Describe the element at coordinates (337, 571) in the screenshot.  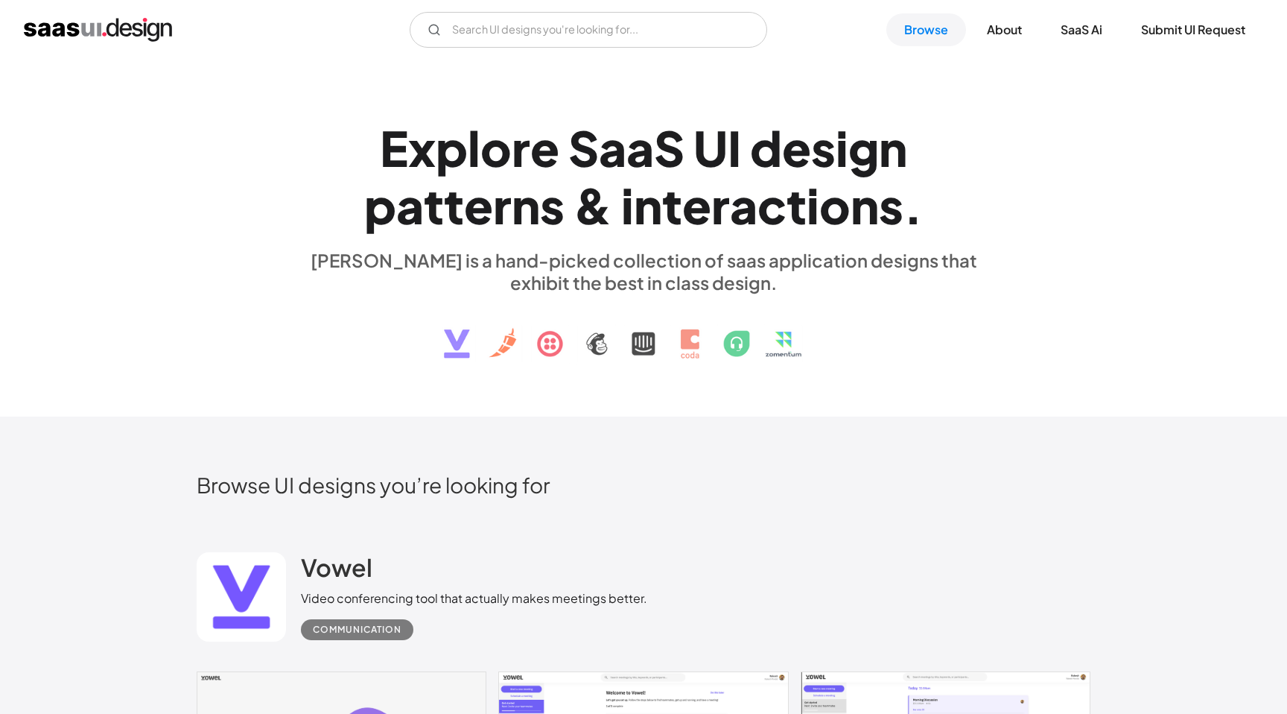
I see `a: Vowel` at that location.